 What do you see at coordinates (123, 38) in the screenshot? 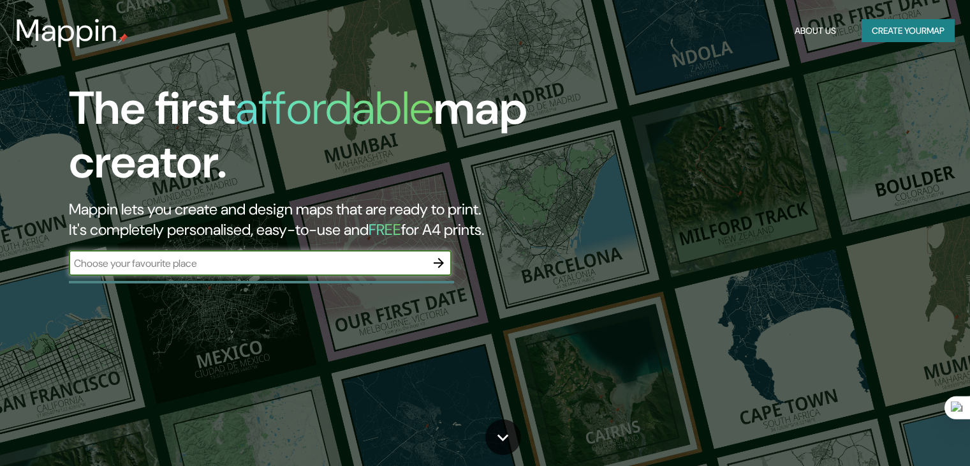
I see `img: mappin-pin` at bounding box center [123, 38].